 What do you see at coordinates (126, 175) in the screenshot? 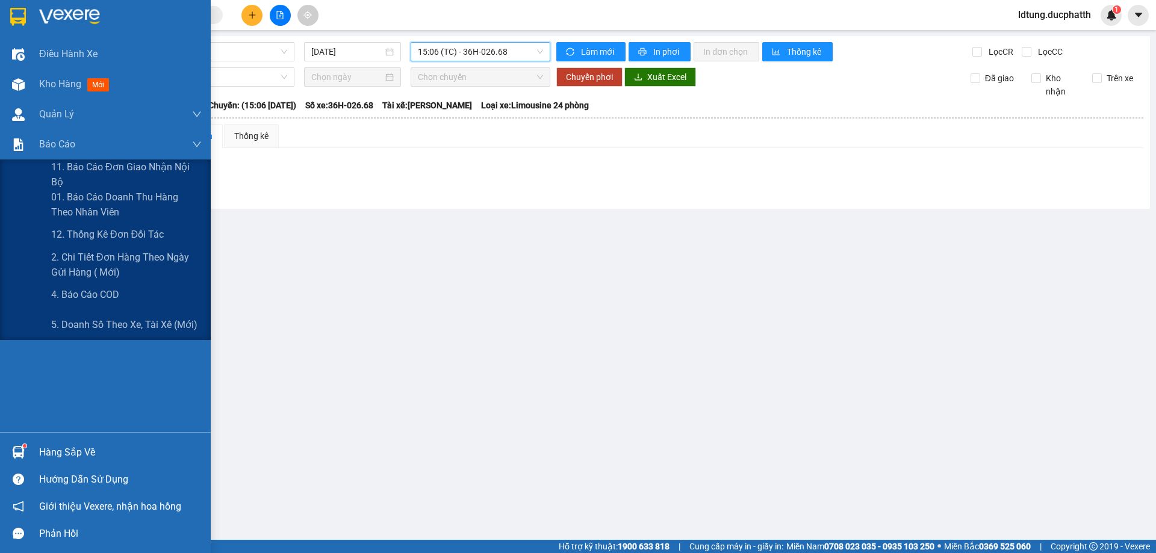
I see `span: 11. Báo cáo đơn giao nhận nội bộ` at bounding box center [126, 175].